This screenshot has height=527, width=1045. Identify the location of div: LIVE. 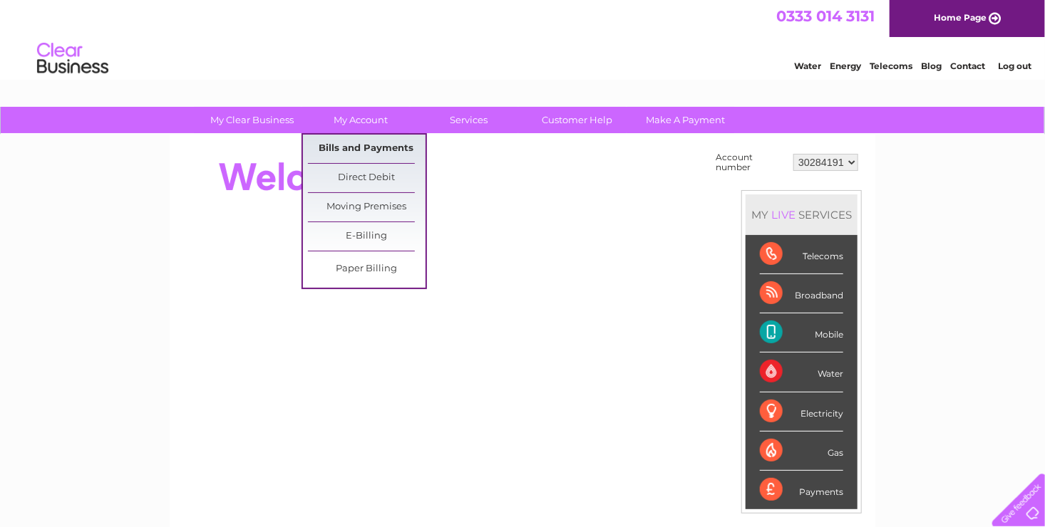
(783, 214).